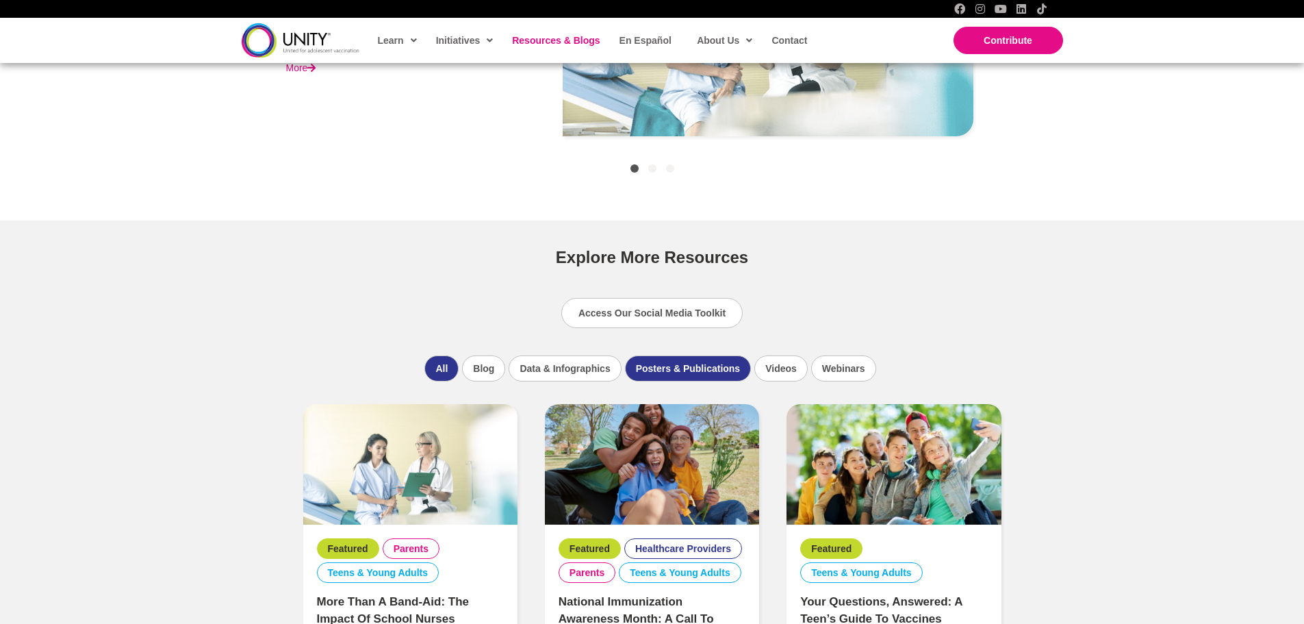 This screenshot has height=624, width=1304. What do you see at coordinates (397, 40) in the screenshot?
I see `span: Learn` at bounding box center [397, 40].